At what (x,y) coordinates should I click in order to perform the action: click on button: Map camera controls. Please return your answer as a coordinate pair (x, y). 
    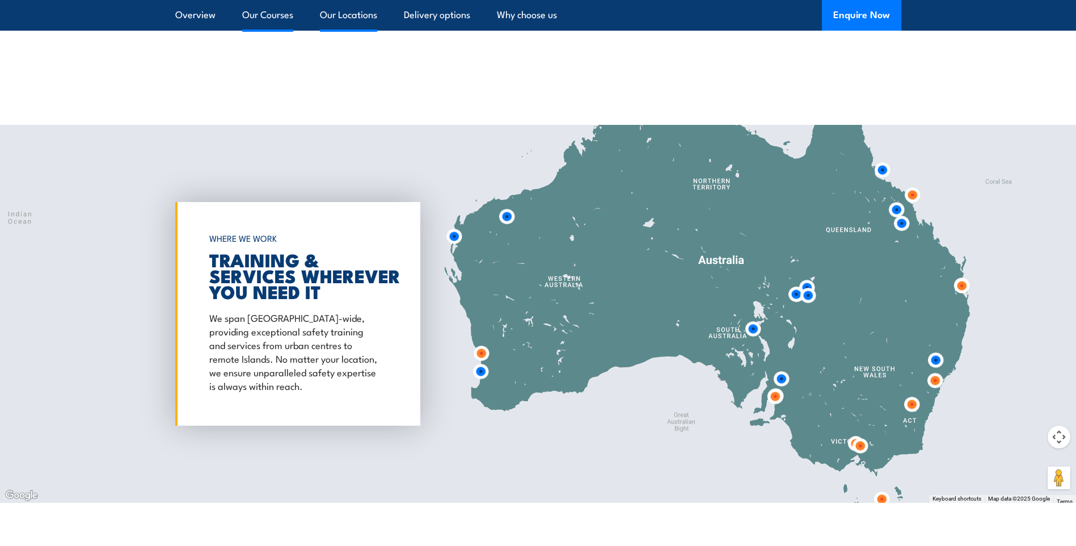
    Looking at the image, I should click on (1059, 437).